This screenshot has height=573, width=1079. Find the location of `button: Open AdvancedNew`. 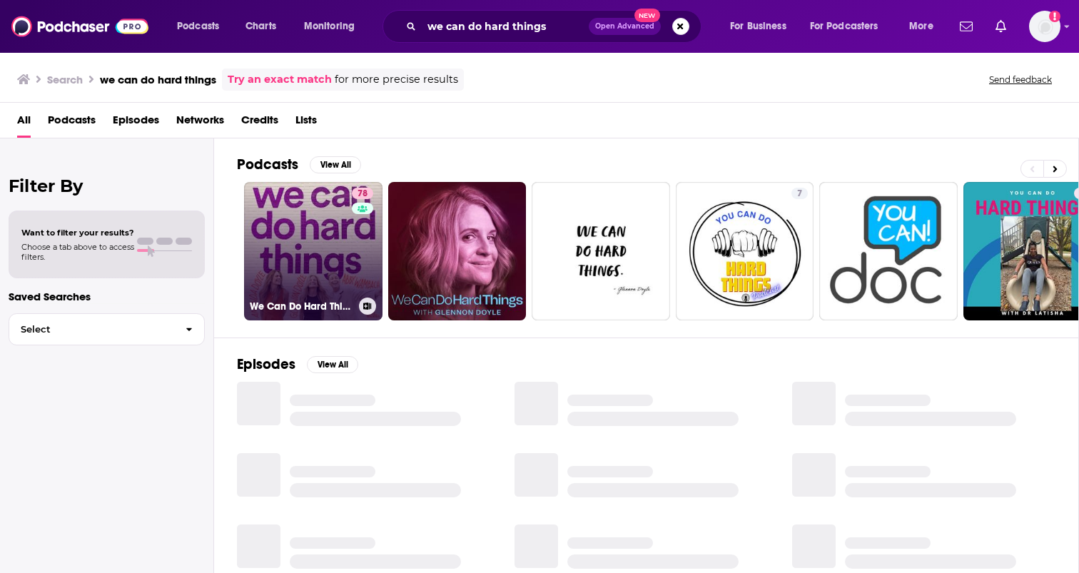

button: Open AdvancedNew is located at coordinates (624, 26).